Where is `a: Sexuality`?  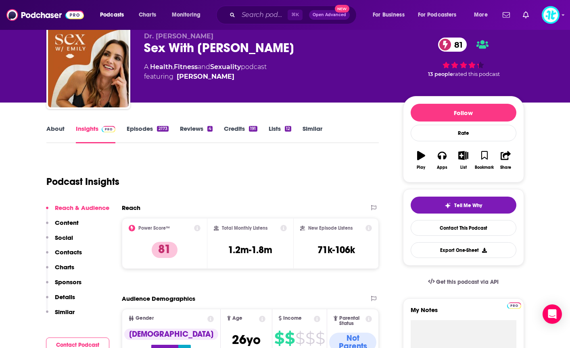 a: Sexuality is located at coordinates (225, 67).